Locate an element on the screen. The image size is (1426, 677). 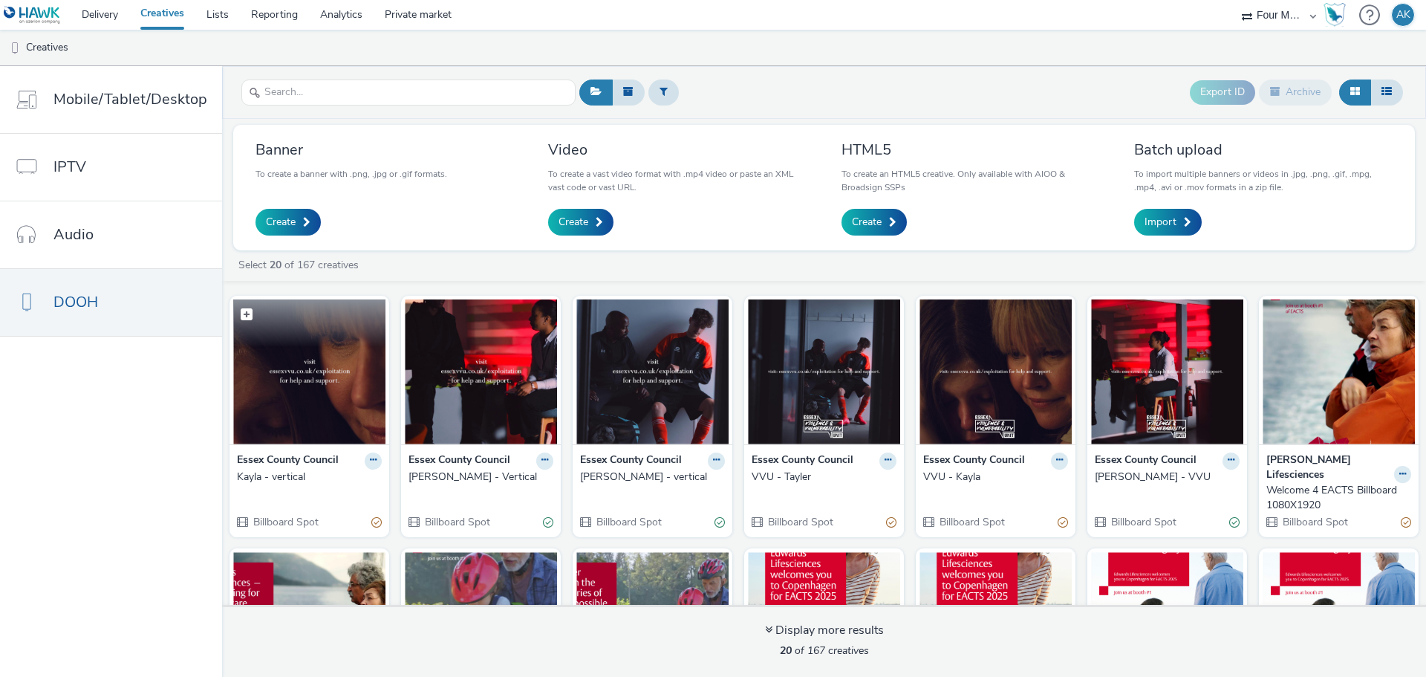
button: Table is located at coordinates (1387, 92).